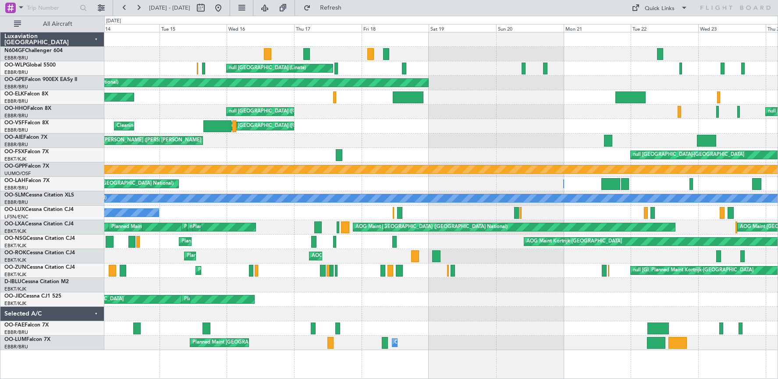  I want to click on span: OO-SLM, so click(15, 195).